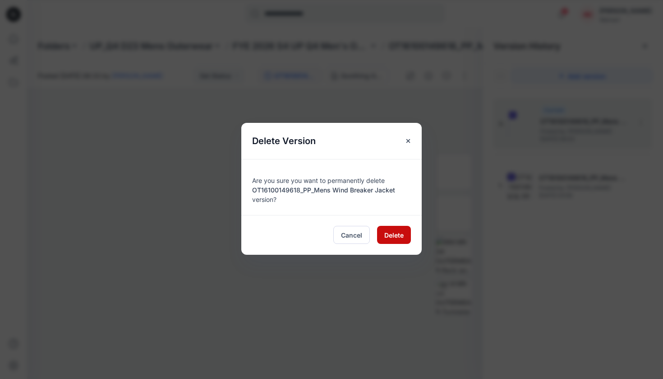  Describe the element at coordinates (394, 235) in the screenshot. I see `button: Delete` at that location.